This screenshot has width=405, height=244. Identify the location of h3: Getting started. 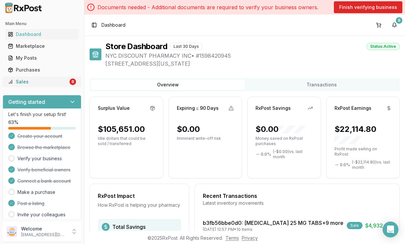
(27, 102).